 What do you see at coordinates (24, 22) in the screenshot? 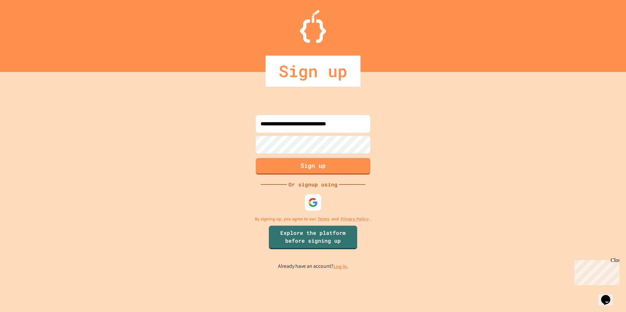
I see `div: Chat with us now!Close` at bounding box center [24, 22].